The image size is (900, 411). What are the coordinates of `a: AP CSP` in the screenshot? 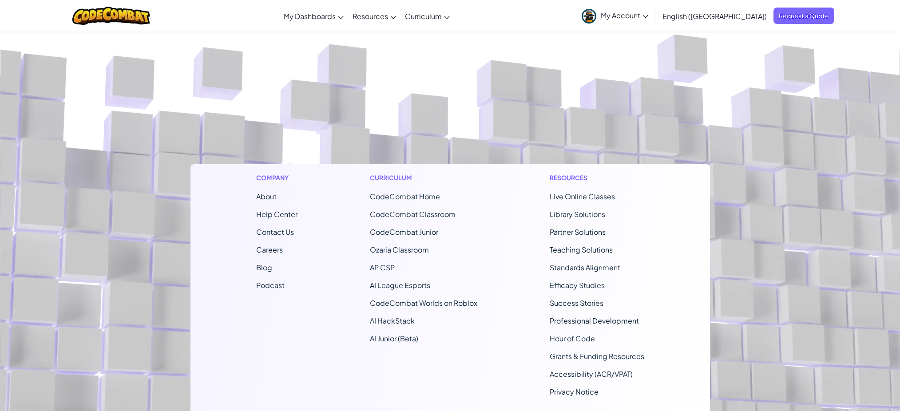 It's located at (382, 267).